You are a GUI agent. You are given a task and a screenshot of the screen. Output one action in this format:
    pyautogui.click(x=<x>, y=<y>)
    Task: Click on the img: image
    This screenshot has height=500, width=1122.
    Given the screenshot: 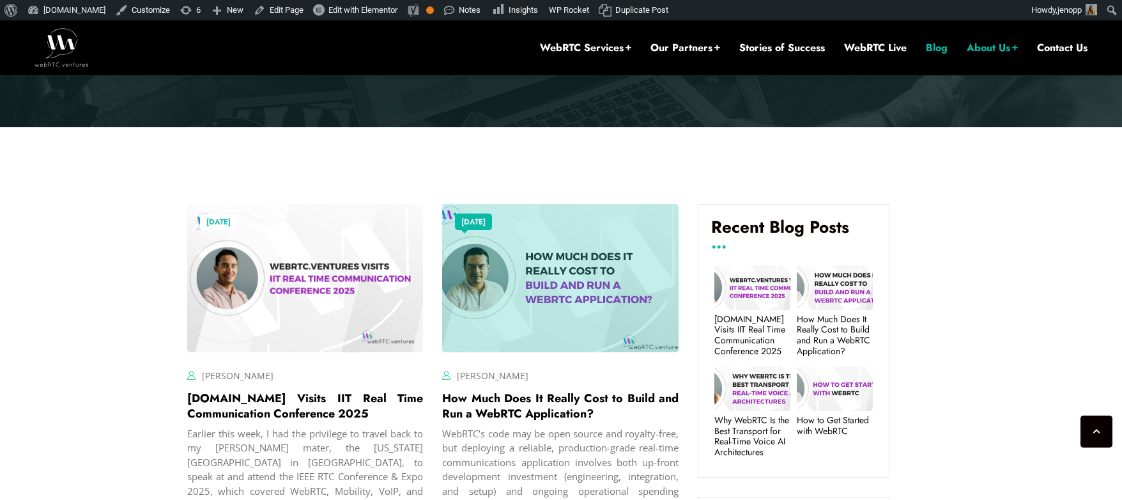 What is the action you would take?
    pyautogui.click(x=305, y=277)
    